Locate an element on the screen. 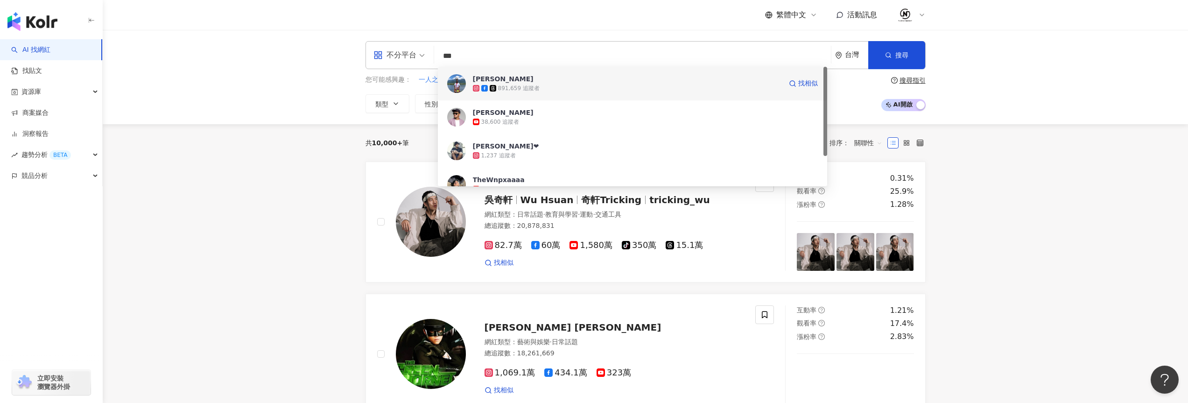 The width and height of the screenshot is (1188, 403). span: 交通工具 is located at coordinates (608, 214).